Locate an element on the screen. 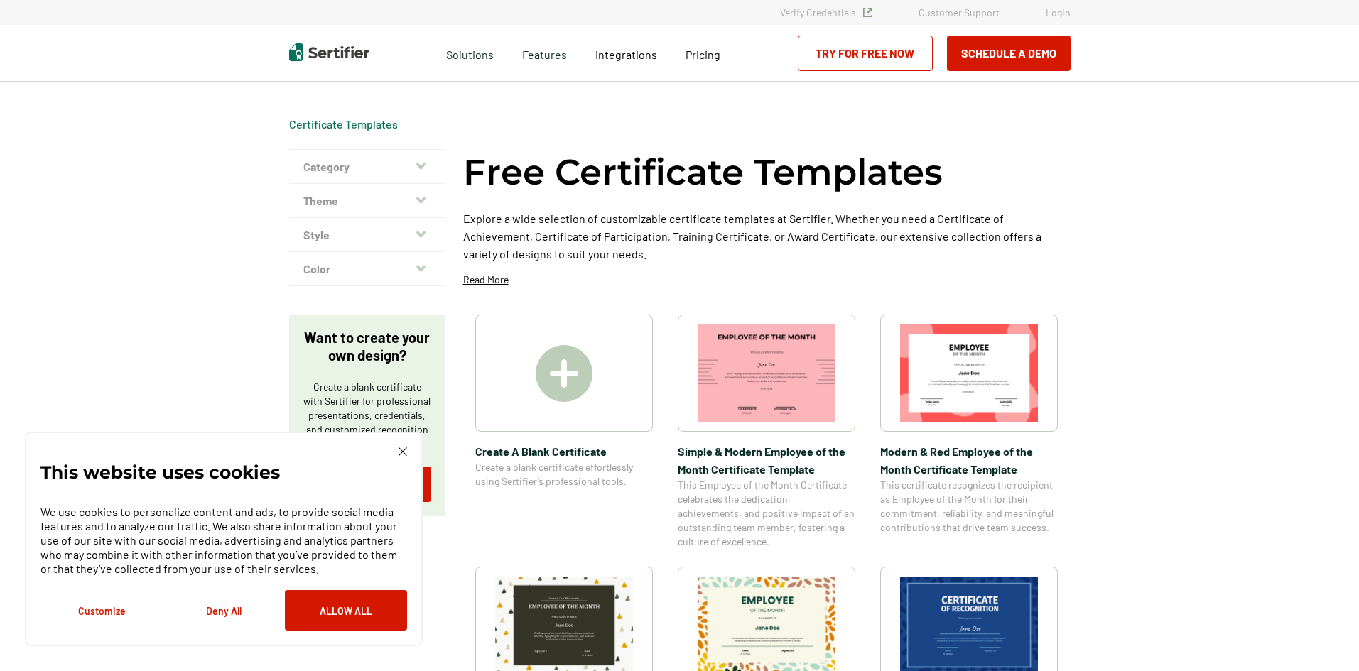  div: Breadcrumb is located at coordinates (343, 124).